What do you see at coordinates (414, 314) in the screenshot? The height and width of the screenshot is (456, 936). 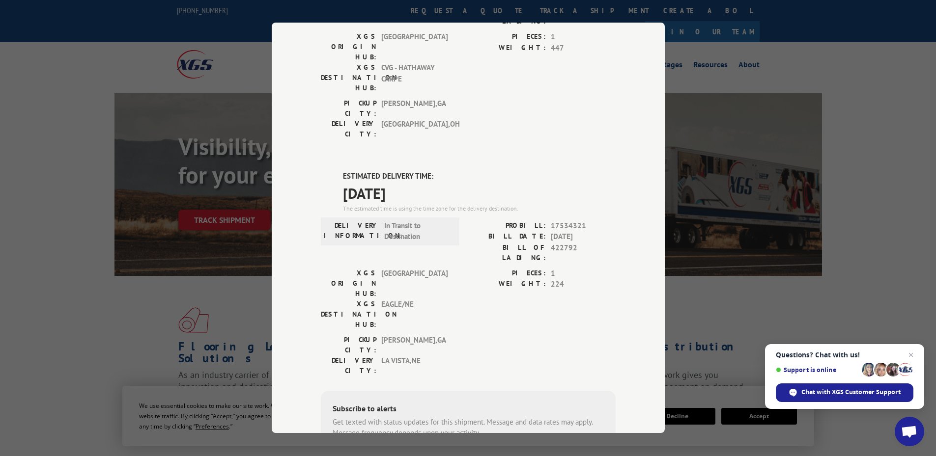 I see `span: EAGLE/NE` at bounding box center [414, 314].